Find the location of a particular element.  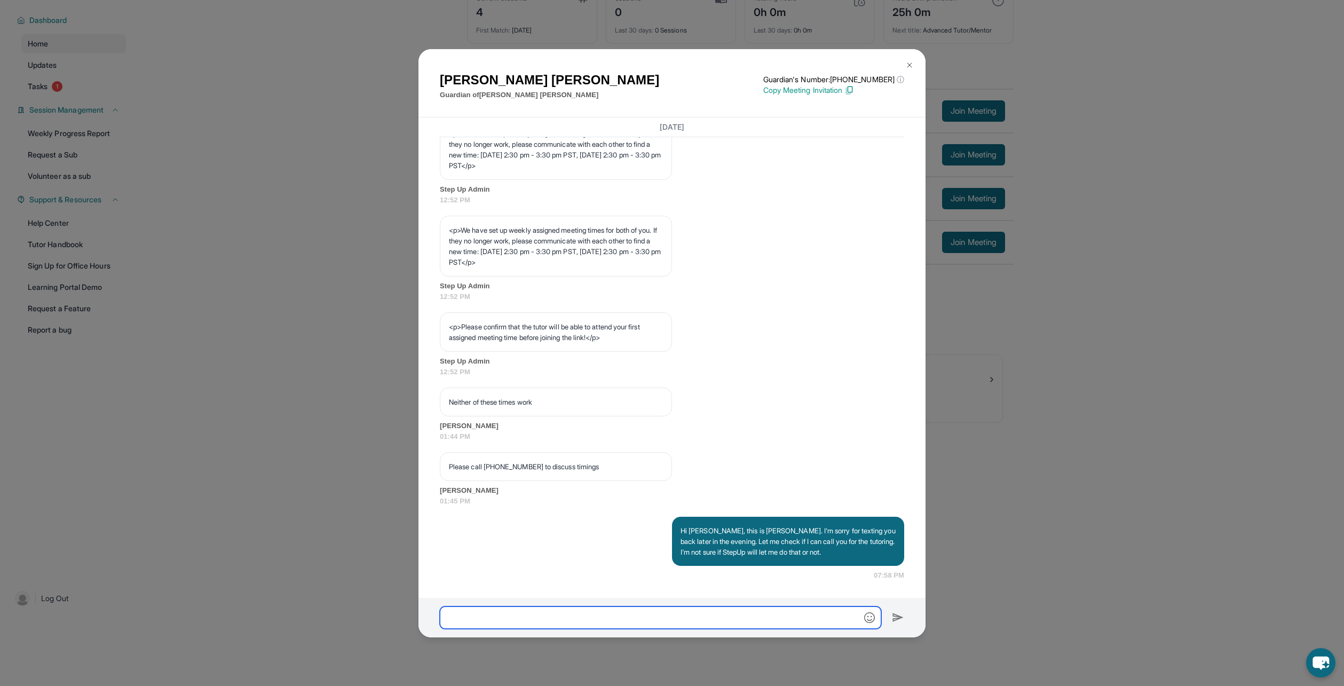

img: Emoji is located at coordinates (870, 618).